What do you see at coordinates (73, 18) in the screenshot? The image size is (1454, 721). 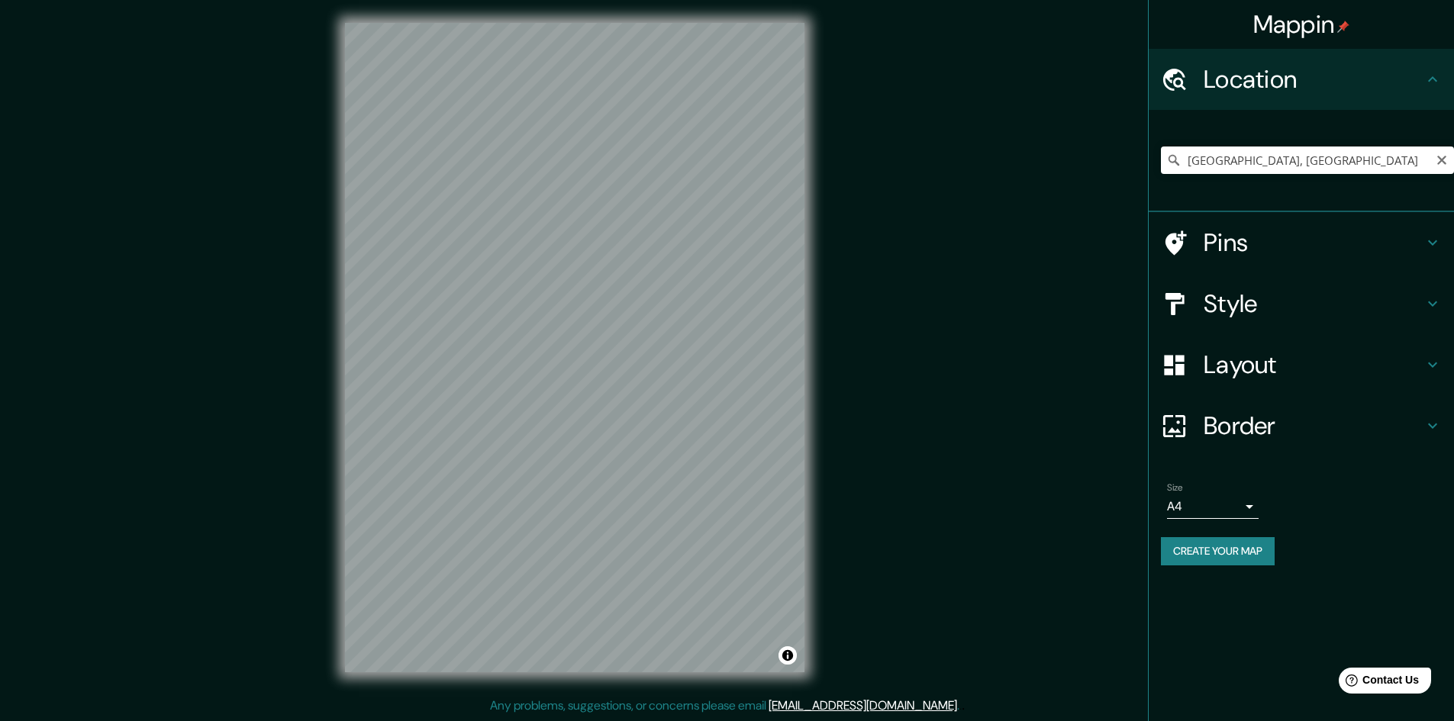 I see `span: Contact Us` at bounding box center [73, 18].